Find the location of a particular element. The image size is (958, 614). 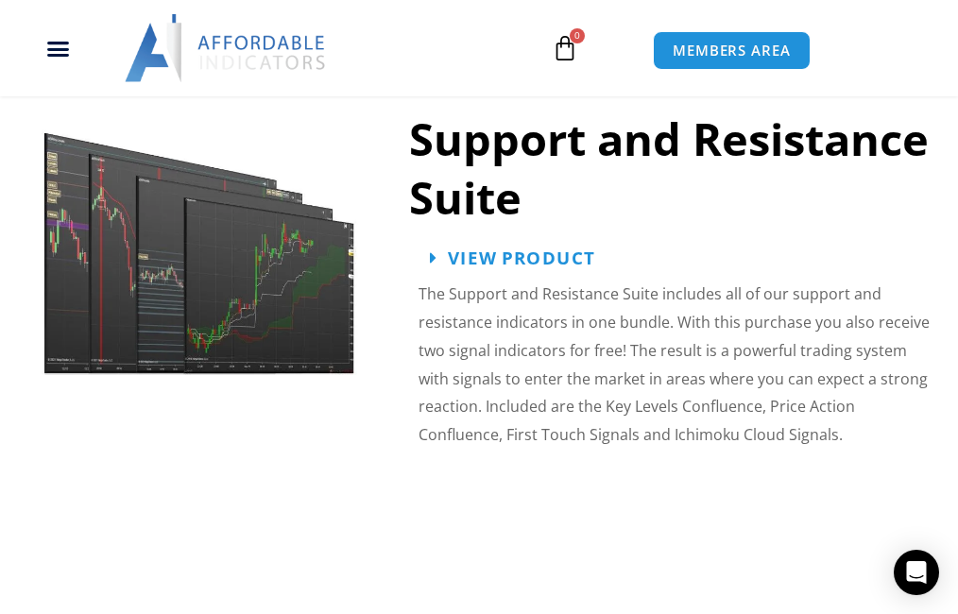

div: Open Intercom Messenger is located at coordinates (917, 573).